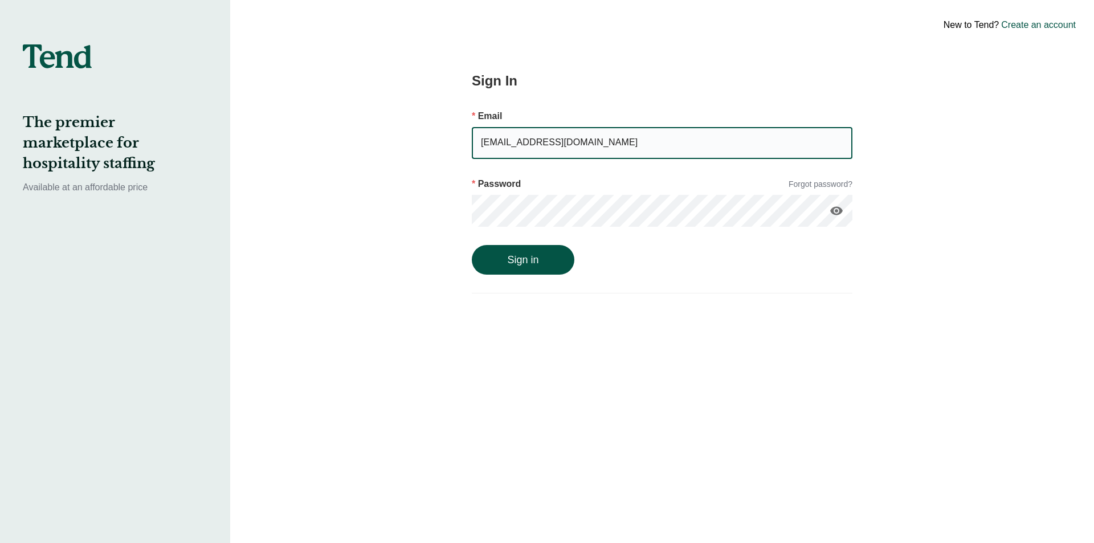 Image resolution: width=1094 pixels, height=543 pixels. What do you see at coordinates (662, 81) in the screenshot?
I see `h2: Sign In` at bounding box center [662, 81].